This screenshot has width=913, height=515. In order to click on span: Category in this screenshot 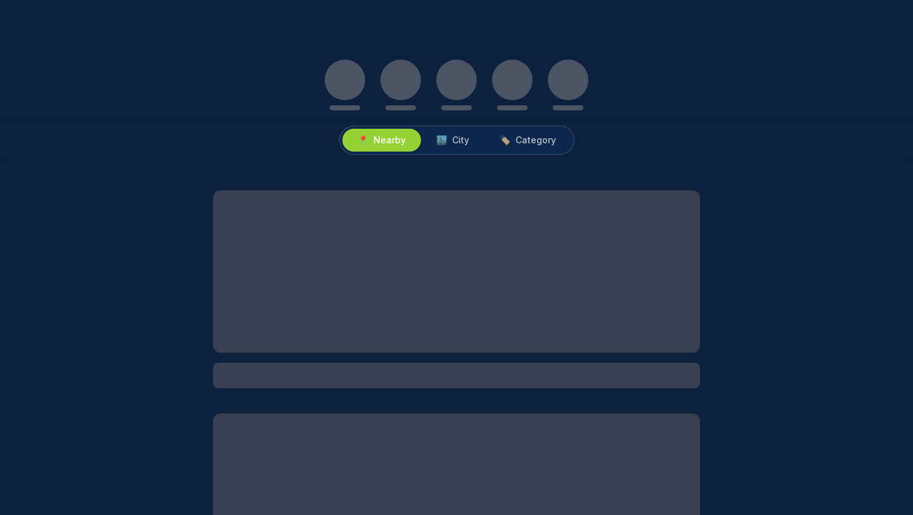, I will do `click(536, 140)`.